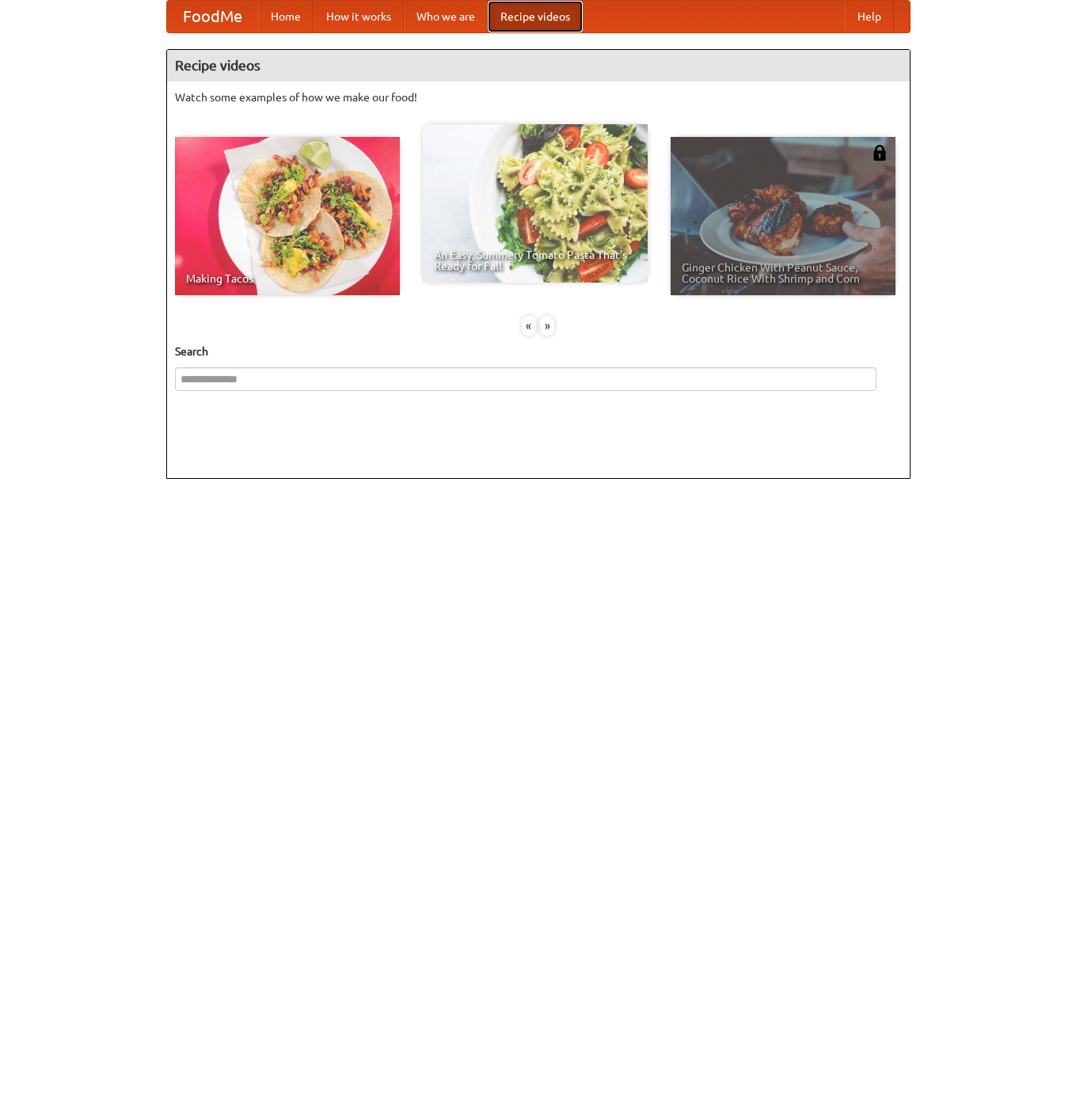  What do you see at coordinates (535, 17) in the screenshot?
I see `a: Recipe videos` at bounding box center [535, 17].